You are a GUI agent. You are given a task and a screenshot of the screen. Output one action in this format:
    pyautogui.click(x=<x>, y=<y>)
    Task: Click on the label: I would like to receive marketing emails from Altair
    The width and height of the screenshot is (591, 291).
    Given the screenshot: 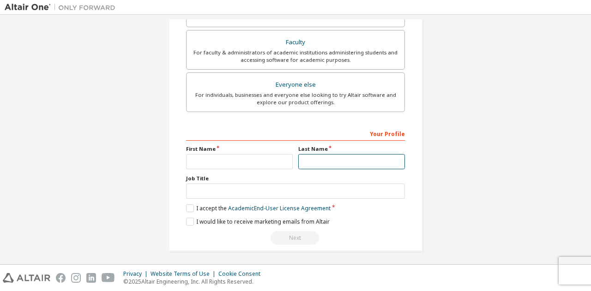 What is the action you would take?
    pyautogui.click(x=258, y=222)
    